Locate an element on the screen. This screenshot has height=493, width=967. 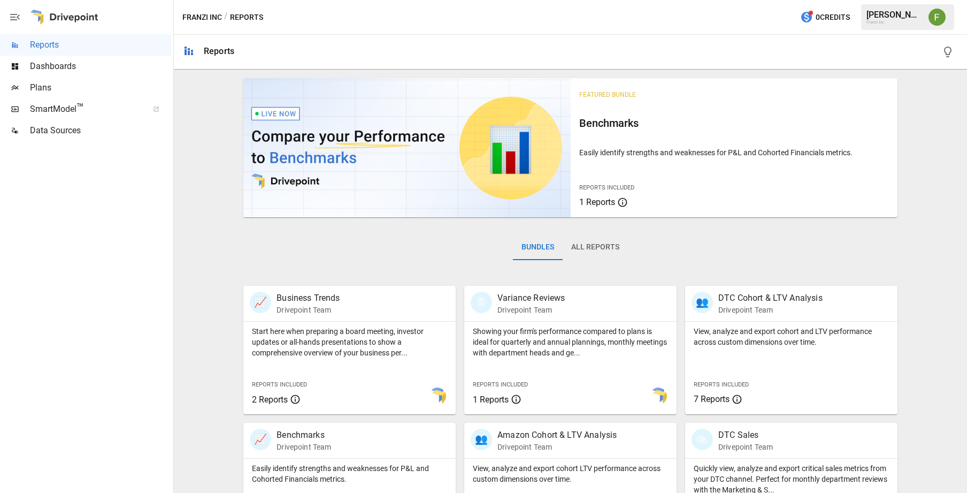
span: ™ is located at coordinates (80, 108).